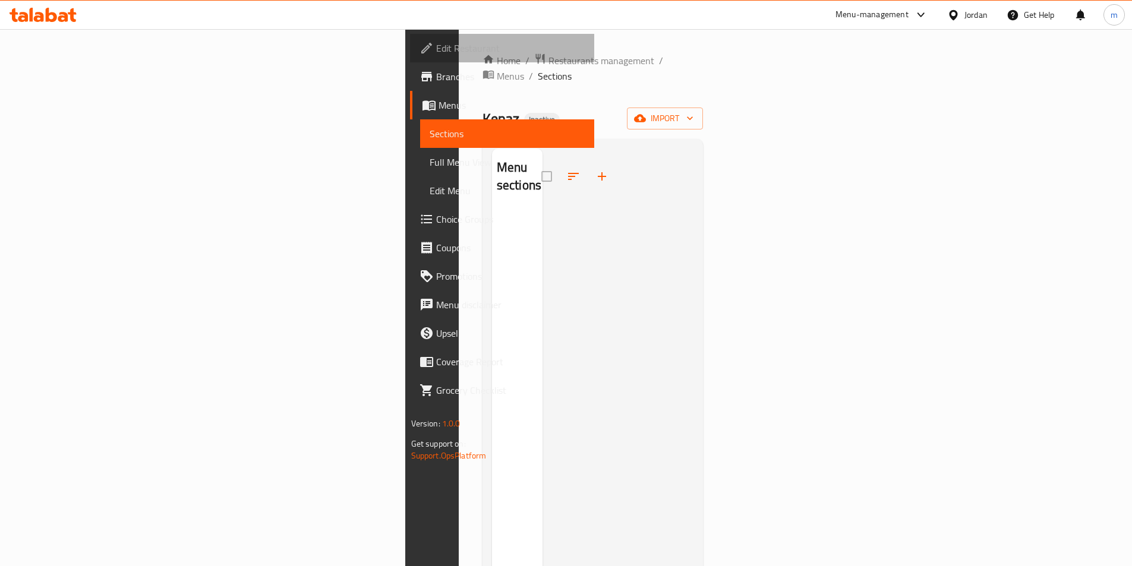 The height and width of the screenshot is (566, 1132). Describe the element at coordinates (502, 105) in the screenshot. I see `a: Menus` at that location.